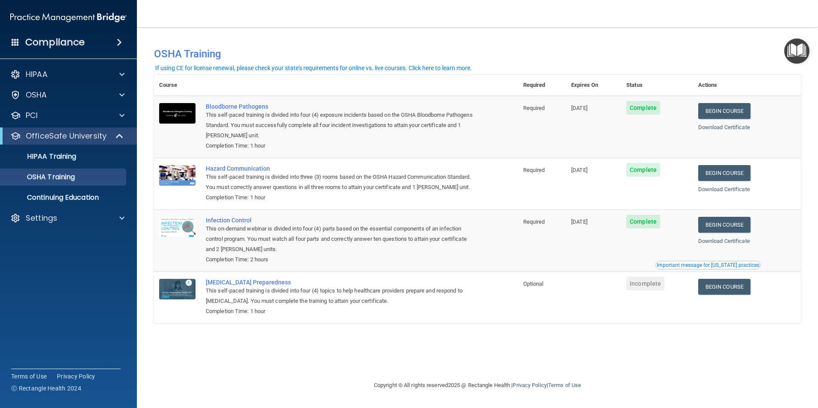 Image resolution: width=818 pixels, height=408 pixels. What do you see at coordinates (66, 136) in the screenshot?
I see `p: OfficeSafe University` at bounding box center [66, 136].